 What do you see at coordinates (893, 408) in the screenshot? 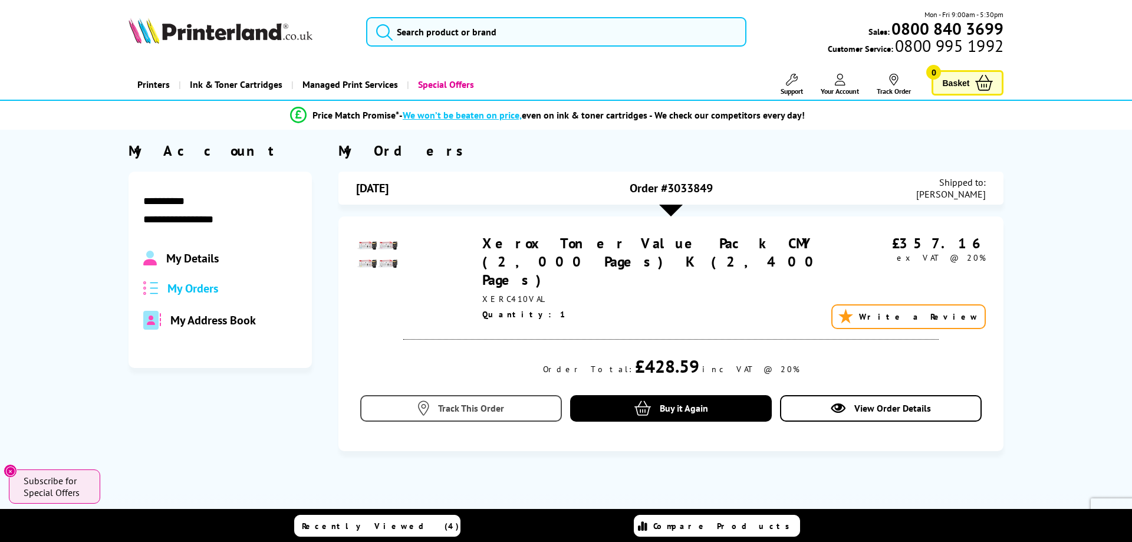
I see `span: View Order Details` at bounding box center [893, 408].